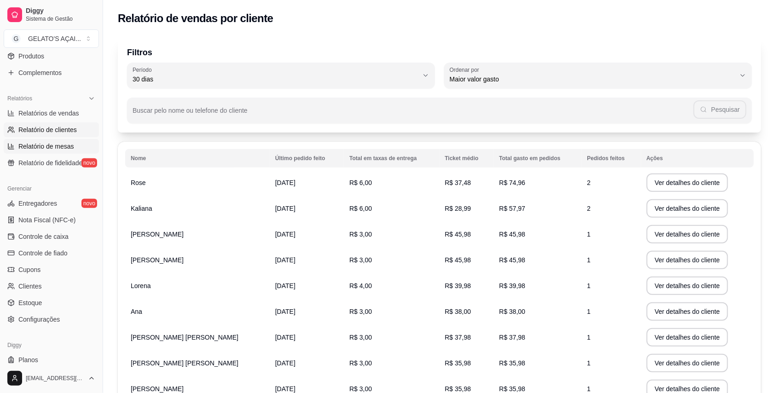 This screenshot has width=776, height=393. Describe the element at coordinates (360, 209) in the screenshot. I see `span: R$ 6,00` at that location.